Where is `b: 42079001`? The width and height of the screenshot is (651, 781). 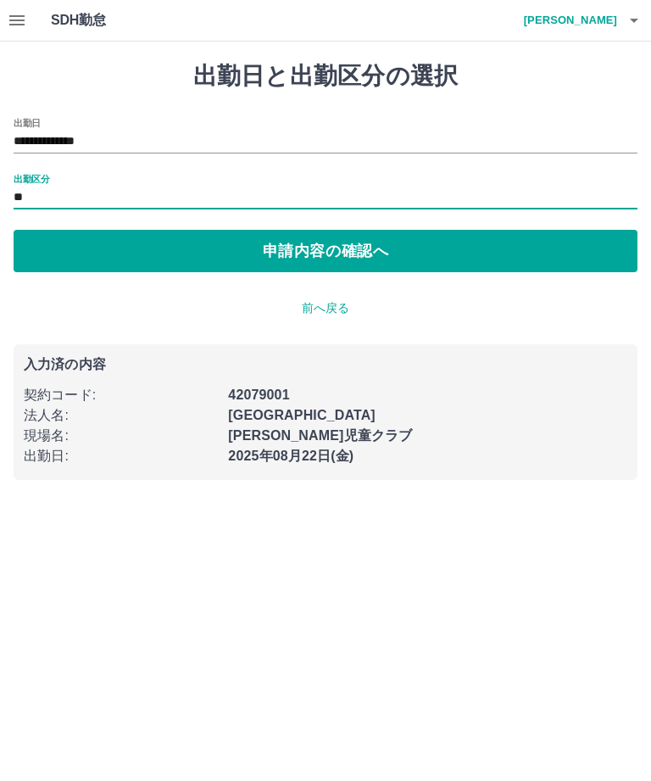 b: 42079001 is located at coordinates (259, 394).